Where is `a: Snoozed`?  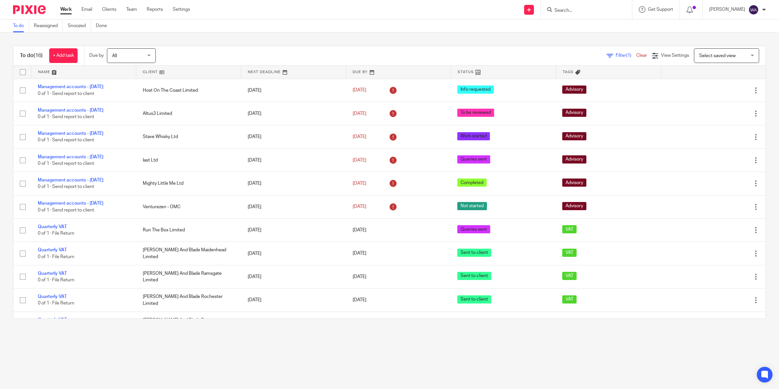
a: Snoozed is located at coordinates (79, 26).